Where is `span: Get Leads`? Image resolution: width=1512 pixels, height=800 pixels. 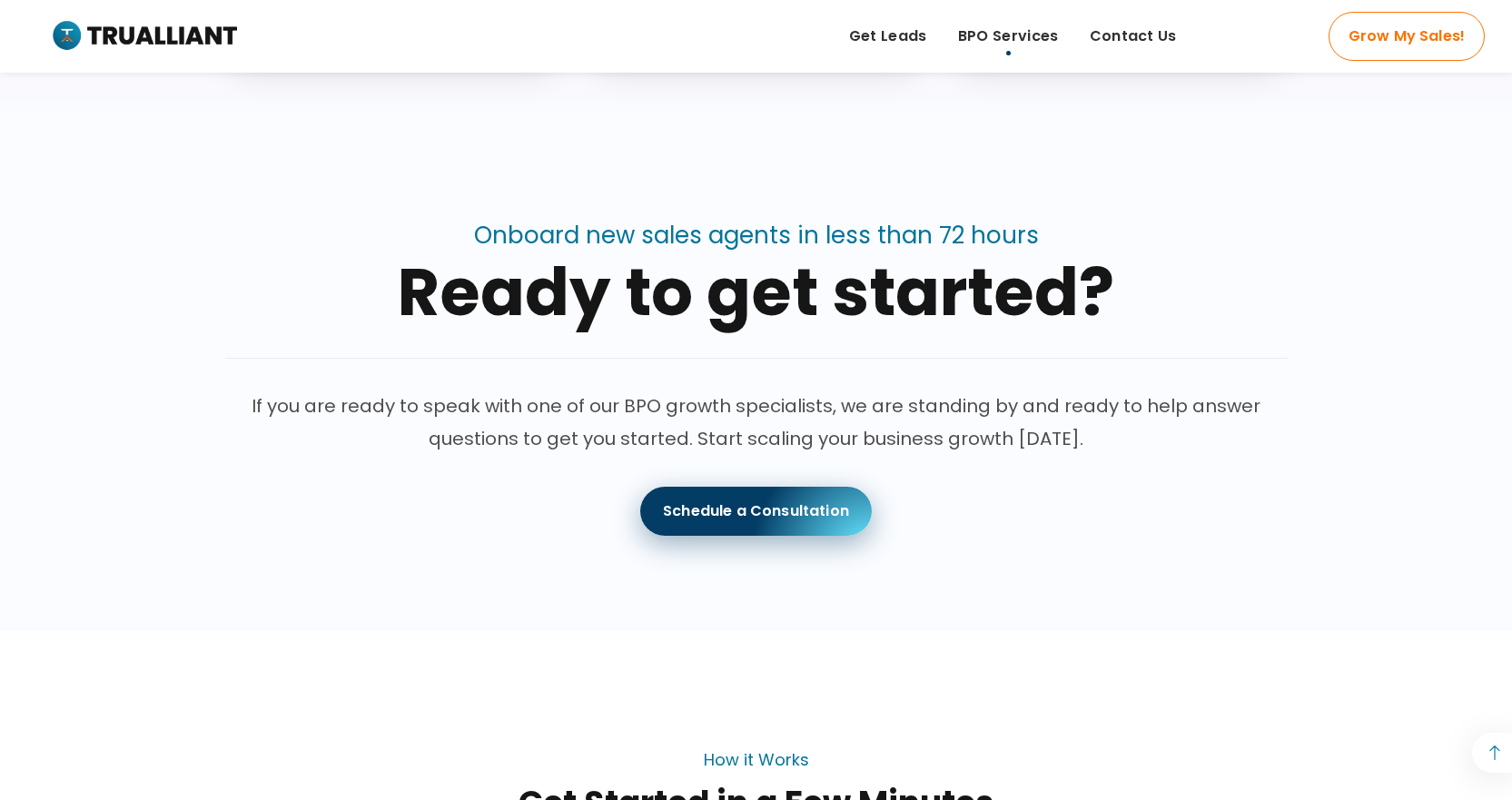
span: Get Leads is located at coordinates (888, 37).